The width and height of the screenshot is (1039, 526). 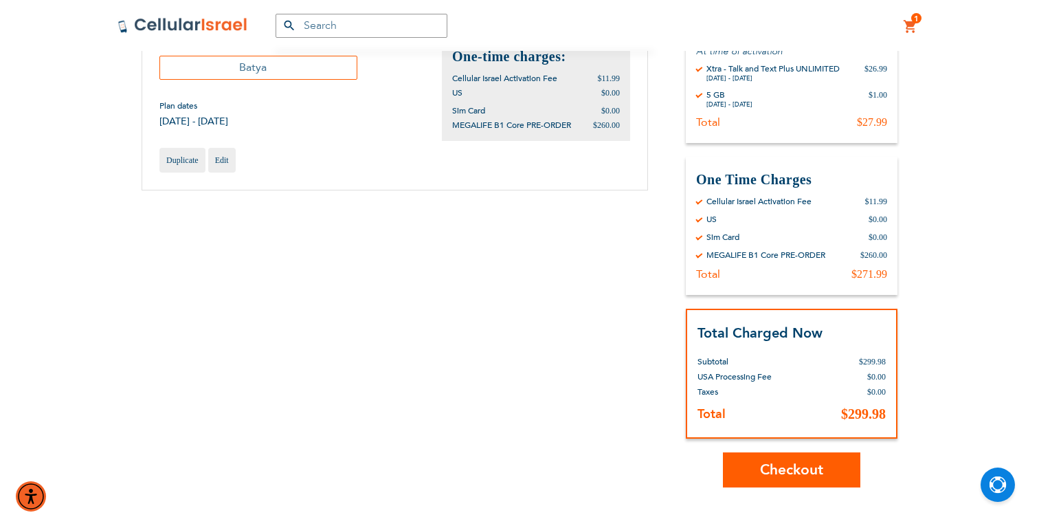 I want to click on div: $11.99, so click(x=875, y=201).